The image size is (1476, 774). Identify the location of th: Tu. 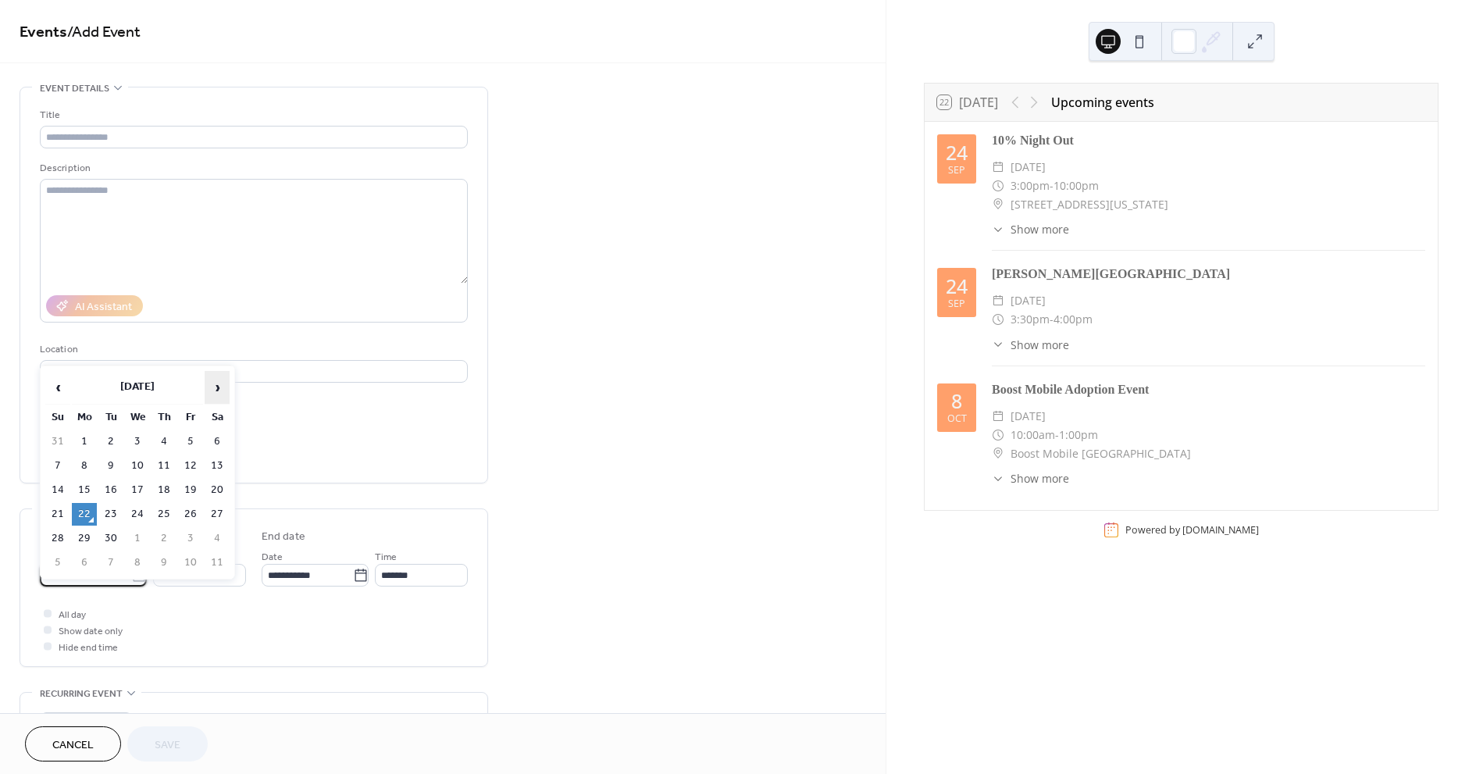
(111, 417).